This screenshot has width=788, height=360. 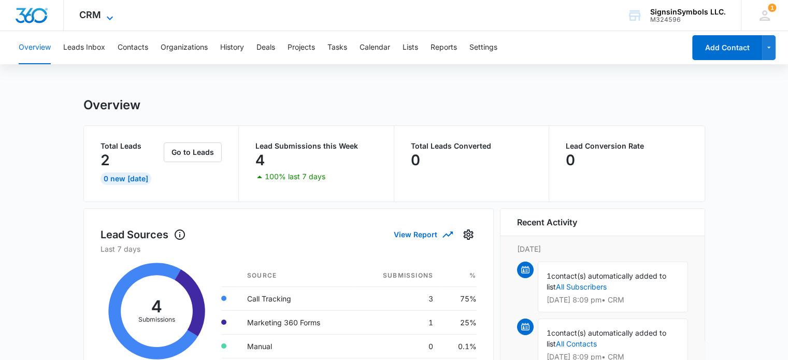 I want to click on td: 1, so click(x=398, y=322).